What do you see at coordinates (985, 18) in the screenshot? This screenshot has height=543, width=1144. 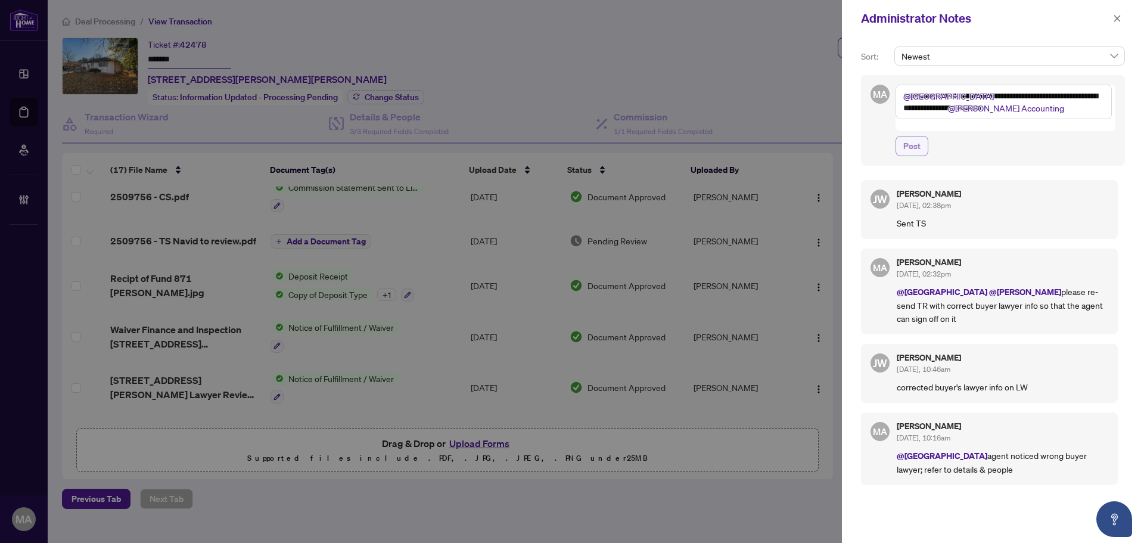 I see `div: Administrator Notes` at bounding box center [985, 18].